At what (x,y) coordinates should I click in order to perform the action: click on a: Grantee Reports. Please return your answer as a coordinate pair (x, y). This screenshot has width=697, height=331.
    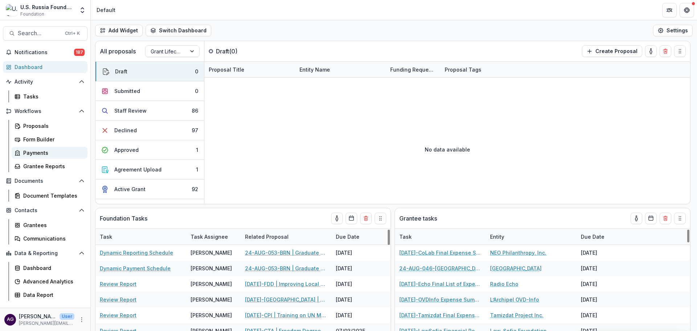
    Looking at the image, I should click on (49, 166).